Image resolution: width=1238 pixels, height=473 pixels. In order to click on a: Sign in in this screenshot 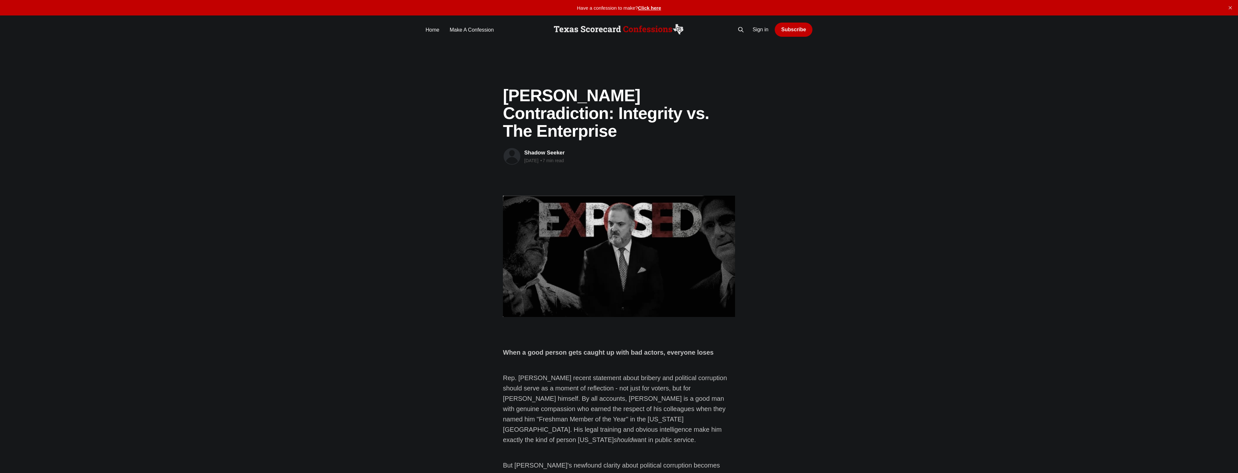, I will do `click(760, 30)`.